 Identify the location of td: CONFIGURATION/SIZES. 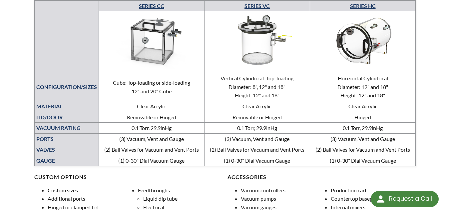
(67, 87).